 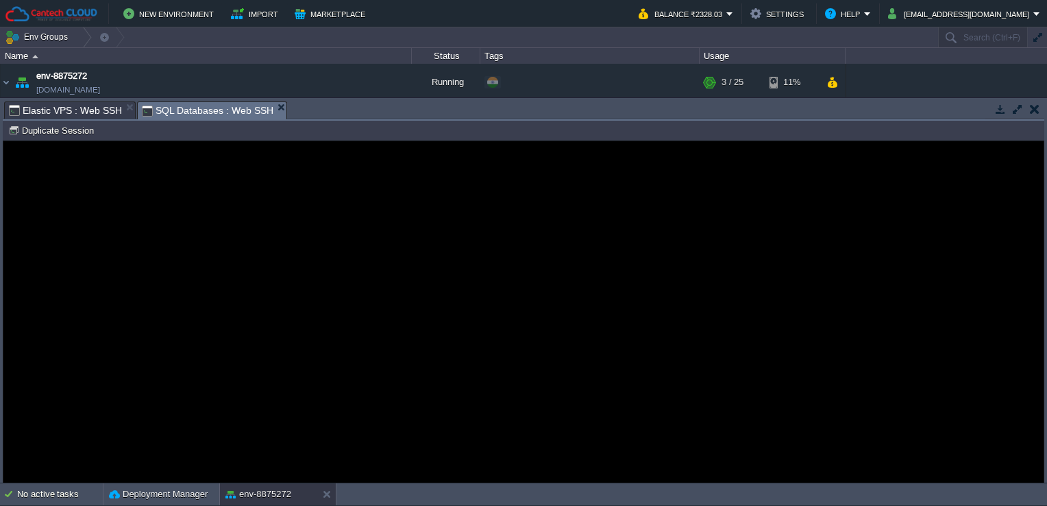 What do you see at coordinates (844, 14) in the screenshot?
I see `button: Help` at bounding box center [844, 14].